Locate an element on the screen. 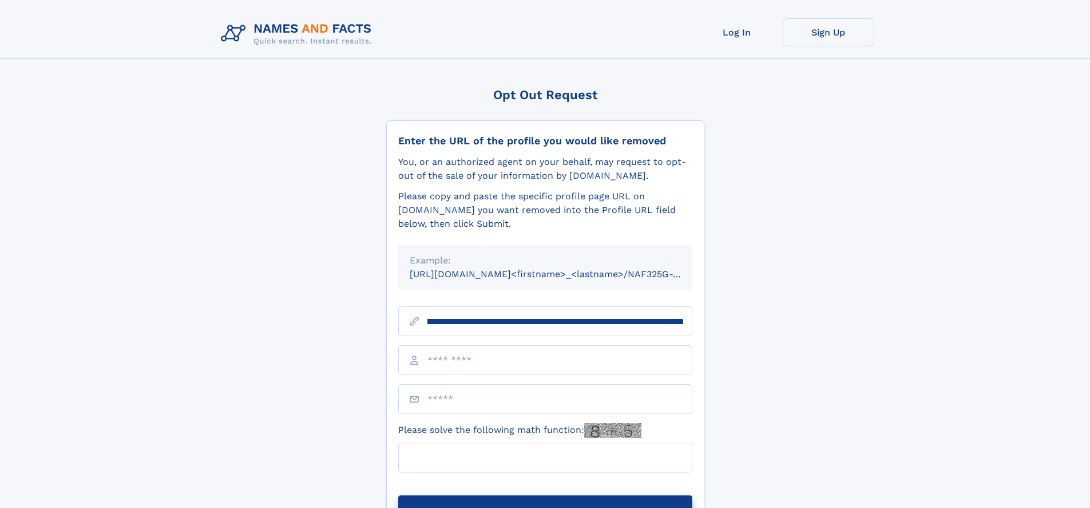 The height and width of the screenshot is (508, 1090). div: You, or an authorized agent on your behalf, may request to opt-out of the sale of your informatio... is located at coordinates (545, 169).